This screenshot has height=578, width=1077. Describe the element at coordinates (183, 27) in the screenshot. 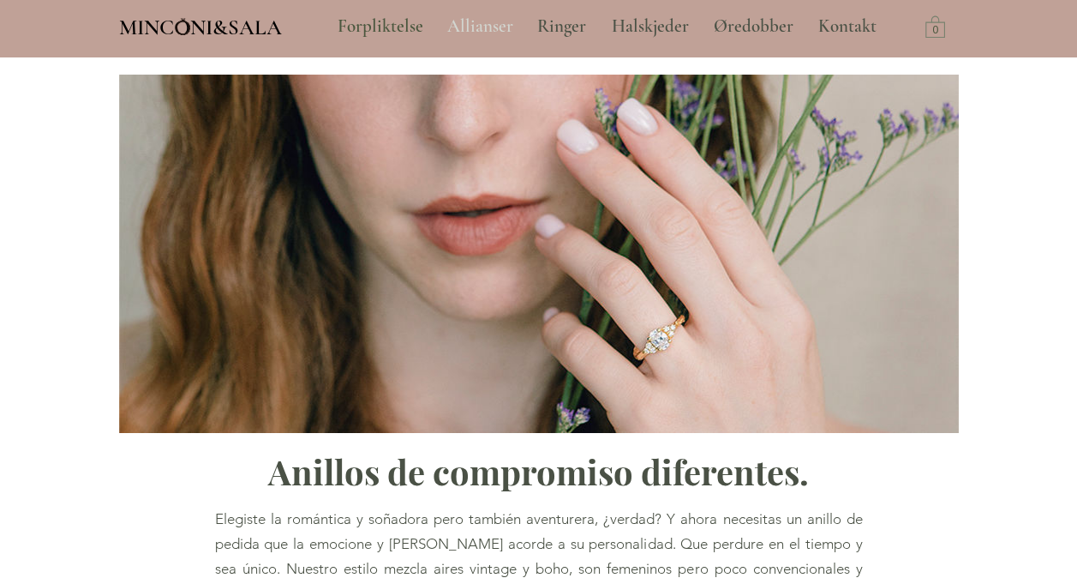

I see `img: Minconi-rommet` at that location.